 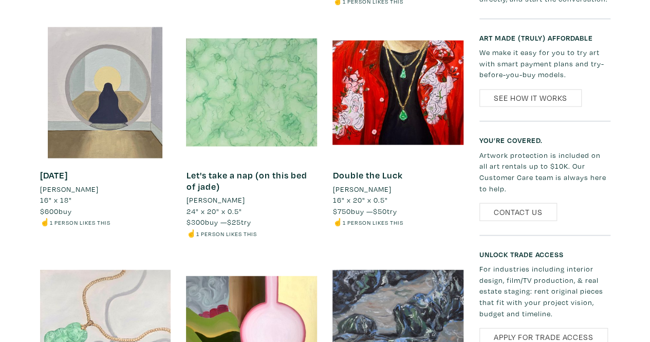 I want to click on span: $600, so click(x=49, y=211).